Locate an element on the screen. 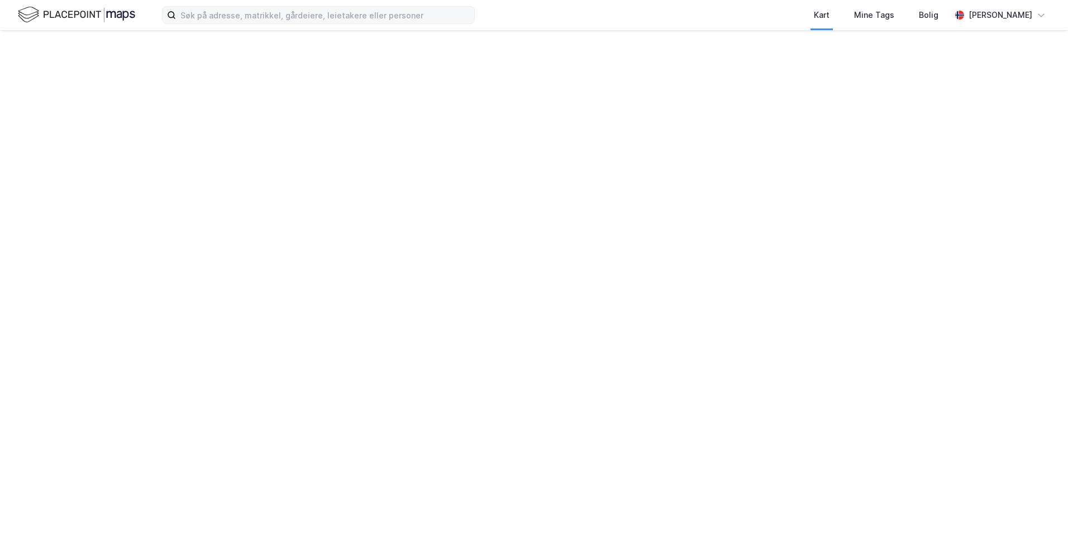 Image resolution: width=1068 pixels, height=533 pixels. input: Søk på adresse, matrikkel, gårdeiere, leietakere eller personer is located at coordinates (325, 15).